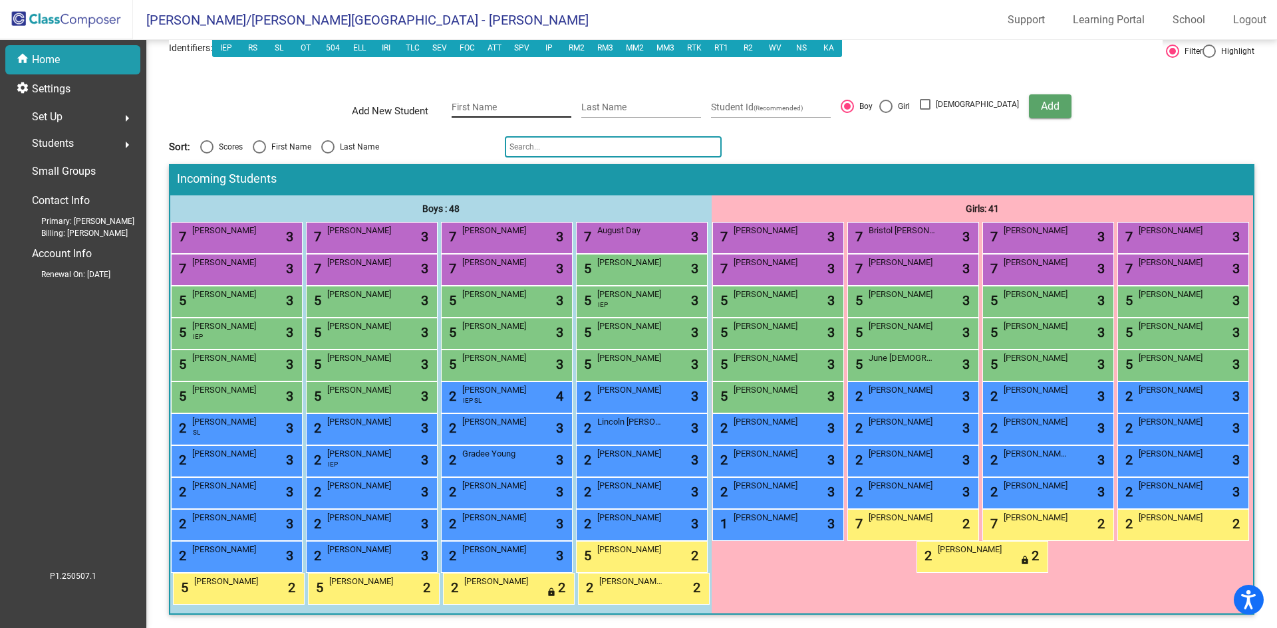 The image size is (1277, 628). What do you see at coordinates (305, 47) in the screenshot?
I see `button: OT` at bounding box center [305, 47].